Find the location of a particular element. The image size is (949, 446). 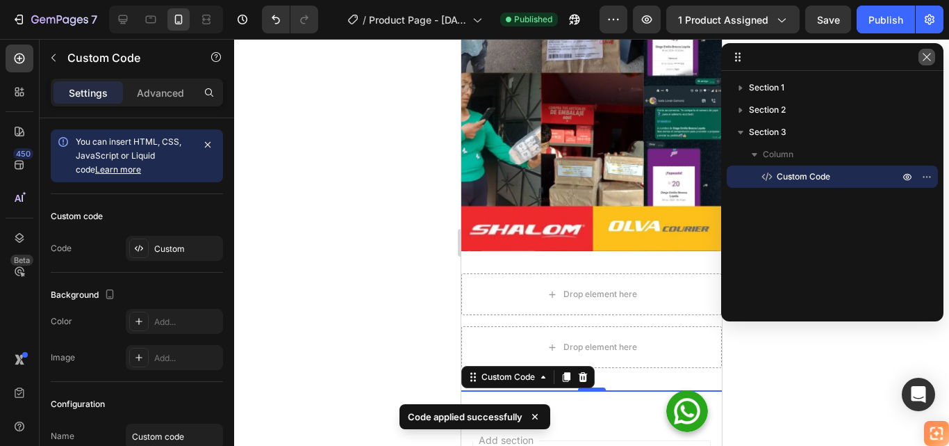

div: Code is located at coordinates (61, 248).